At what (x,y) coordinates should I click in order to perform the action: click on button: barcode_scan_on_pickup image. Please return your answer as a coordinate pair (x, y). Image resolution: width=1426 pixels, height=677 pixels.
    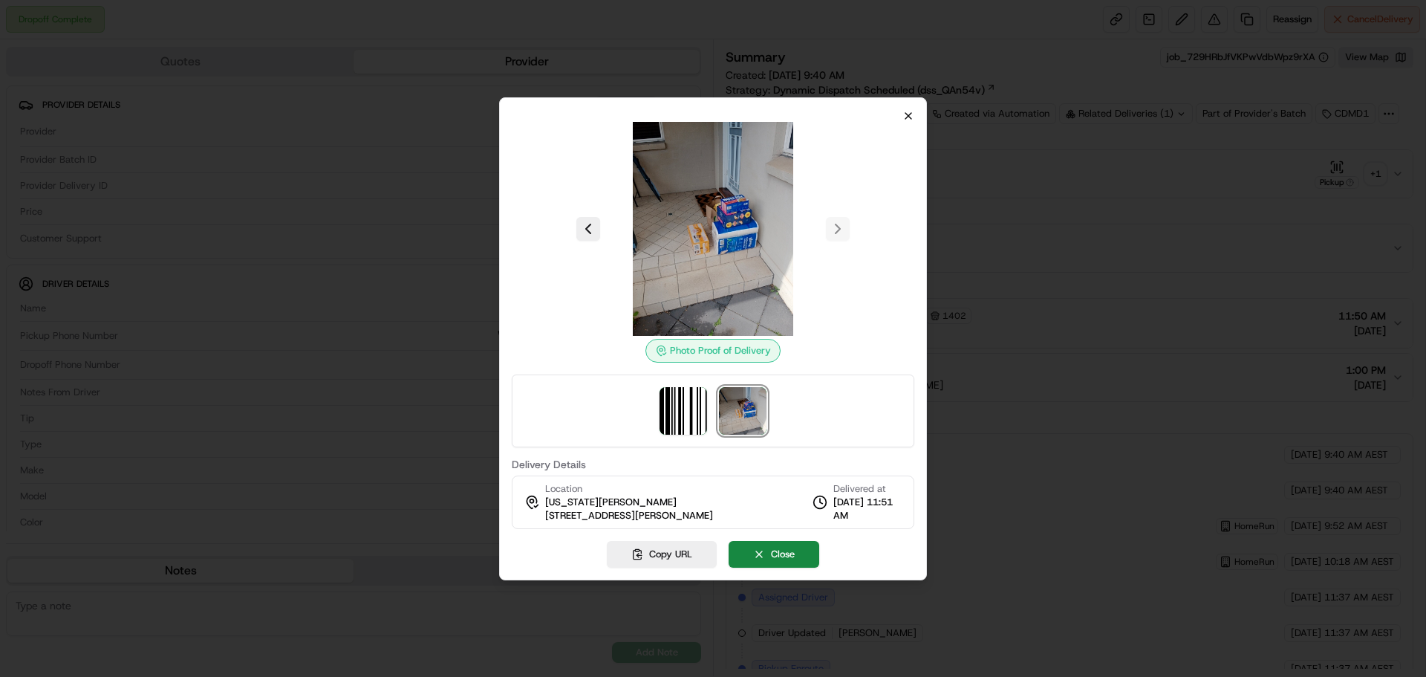
    Looking at the image, I should click on (683, 411).